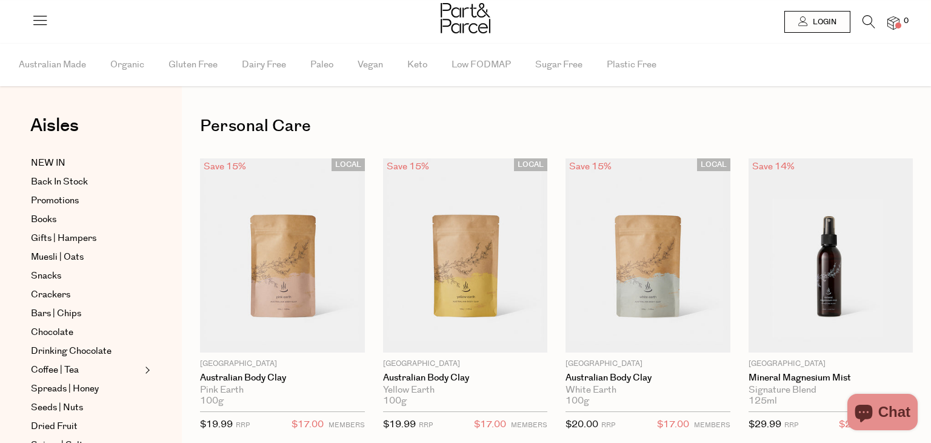  I want to click on a: Spreads | Honey, so click(86, 389).